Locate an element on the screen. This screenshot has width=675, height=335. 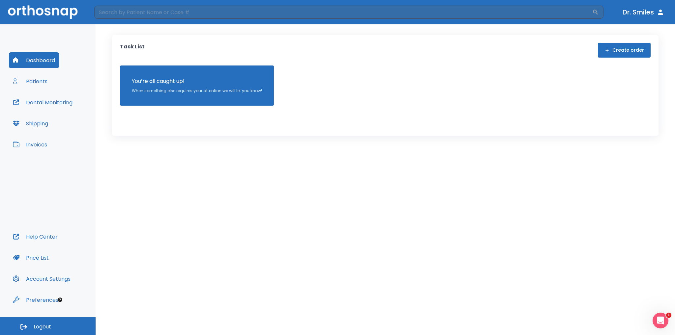
a: Preferences is located at coordinates (36, 300).